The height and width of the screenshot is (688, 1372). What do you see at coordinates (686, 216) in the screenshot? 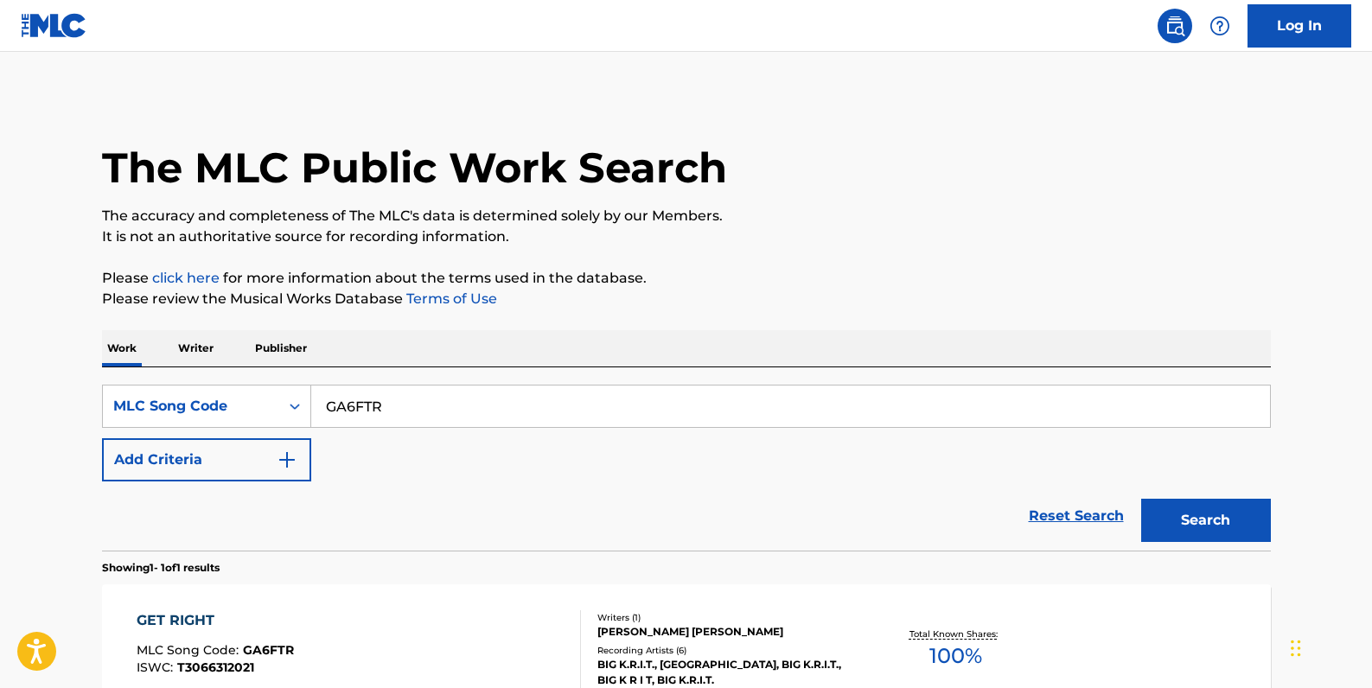
I see `p: The accuracy and completeness of The MLC's data is determined solely by our Members.` at bounding box center [686, 216].